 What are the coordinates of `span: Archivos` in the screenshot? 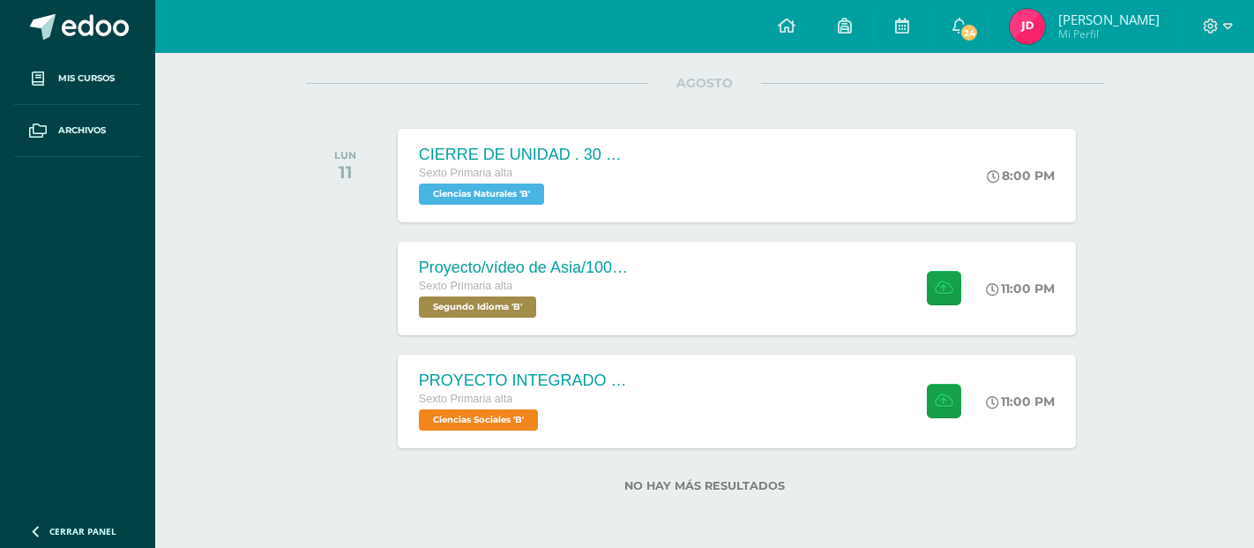 It's located at (82, 131).